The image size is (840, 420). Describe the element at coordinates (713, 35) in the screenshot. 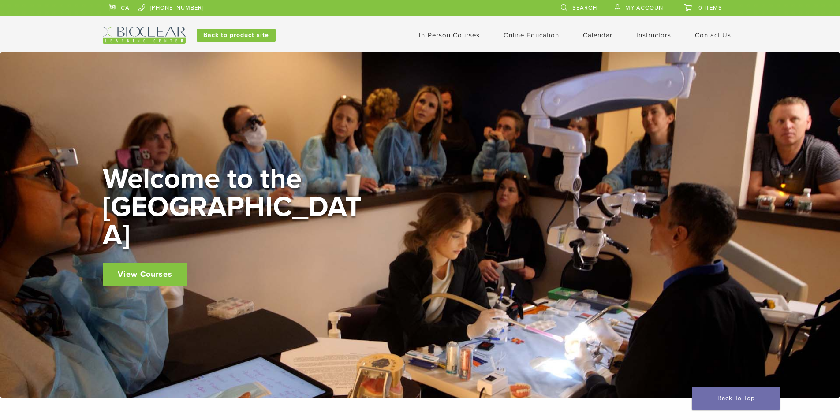

I see `a: Contact Us` at that location.